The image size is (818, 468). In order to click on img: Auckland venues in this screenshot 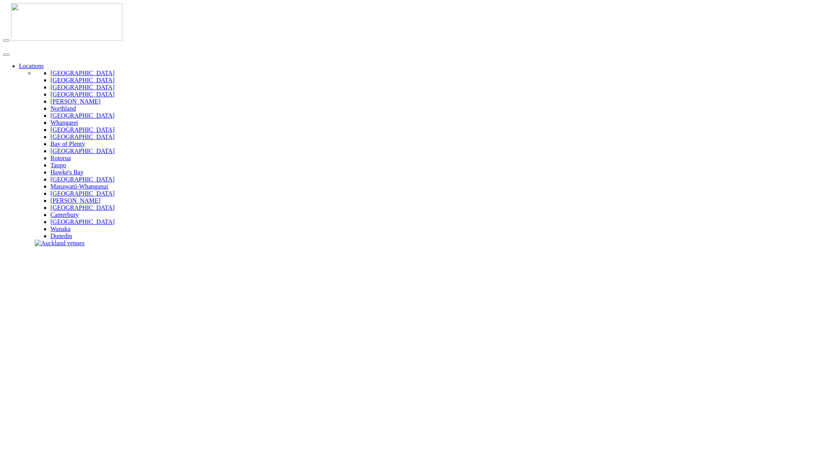, I will do `click(59, 244)`.